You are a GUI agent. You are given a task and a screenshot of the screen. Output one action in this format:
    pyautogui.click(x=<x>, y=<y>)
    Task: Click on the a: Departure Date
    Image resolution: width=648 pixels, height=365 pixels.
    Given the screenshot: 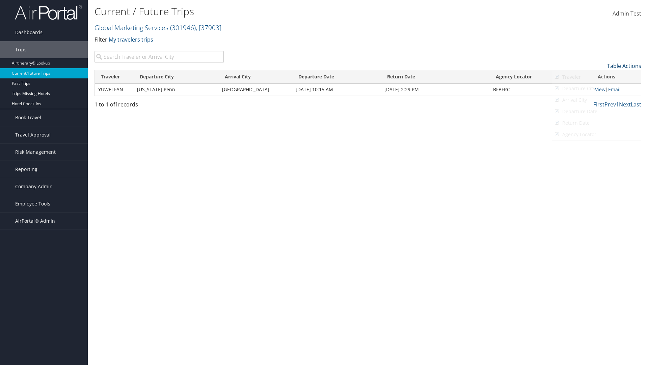 What is the action you would take?
    pyautogui.click(x=597, y=111)
    